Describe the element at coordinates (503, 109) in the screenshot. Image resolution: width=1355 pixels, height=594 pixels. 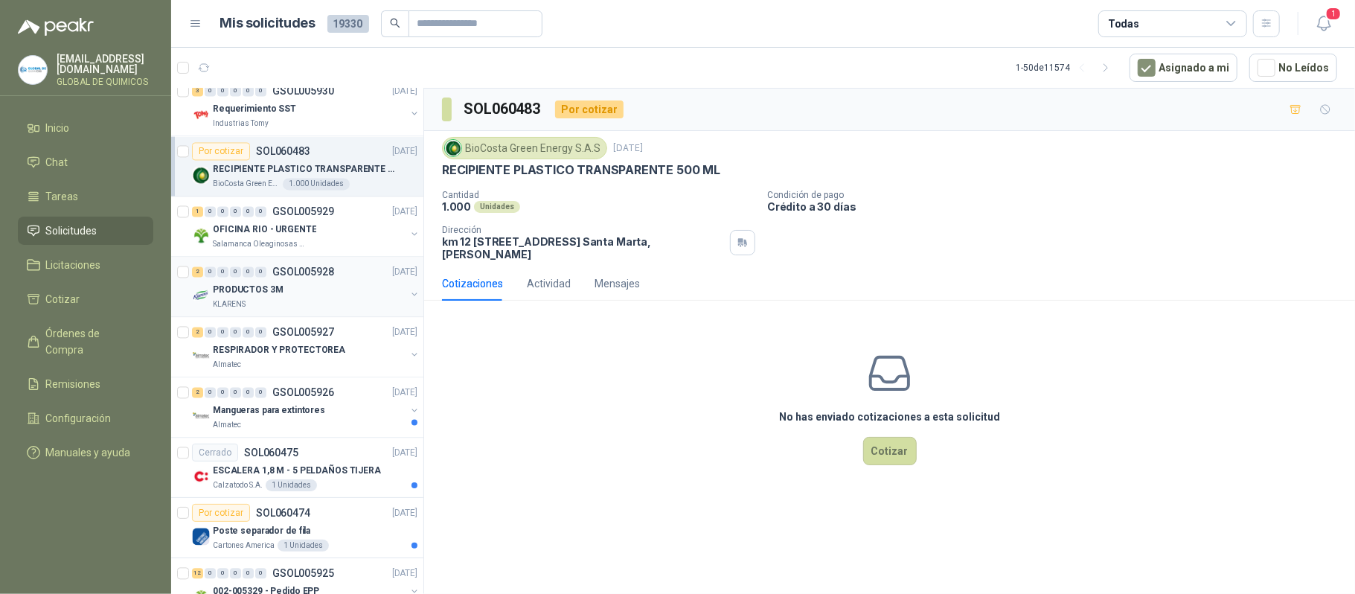
I see `h3: SOL060483` at that location.